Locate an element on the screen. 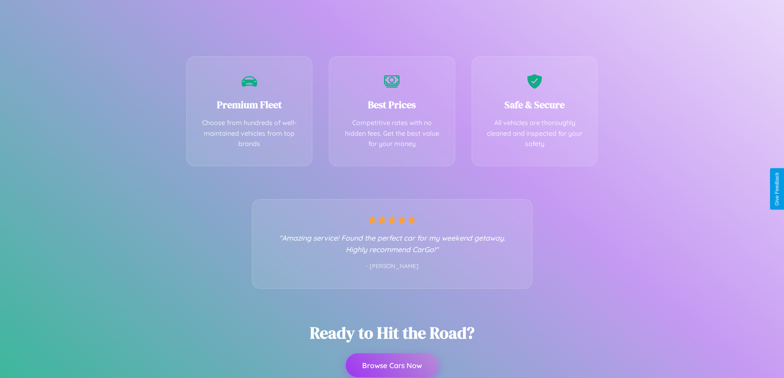 This screenshot has width=784, height=378. div: Give Feedback is located at coordinates (777, 189).